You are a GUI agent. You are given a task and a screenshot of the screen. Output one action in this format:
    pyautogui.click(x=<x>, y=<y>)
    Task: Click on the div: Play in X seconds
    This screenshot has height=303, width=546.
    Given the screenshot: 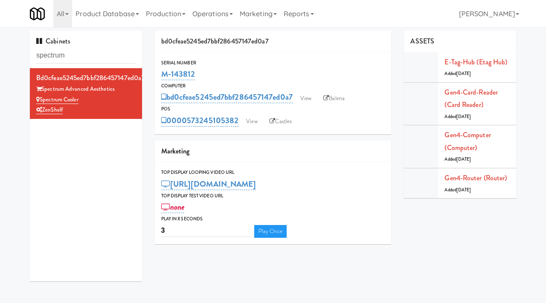 What is the action you would take?
    pyautogui.click(x=273, y=219)
    